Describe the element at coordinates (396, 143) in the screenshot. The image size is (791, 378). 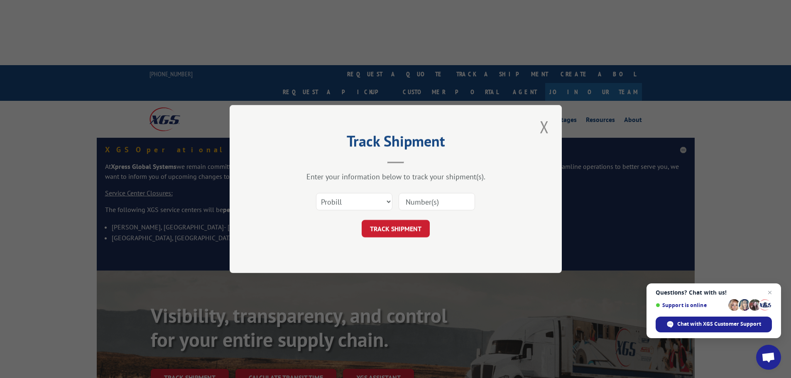
I see `h2: Track Shipment` at that location.